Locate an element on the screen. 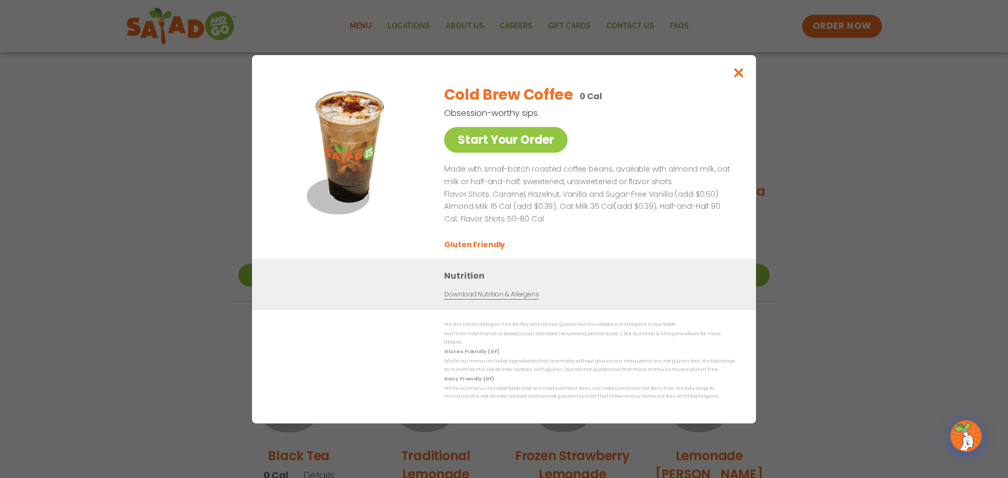  li: Gluten Friendly is located at coordinates (475, 244).